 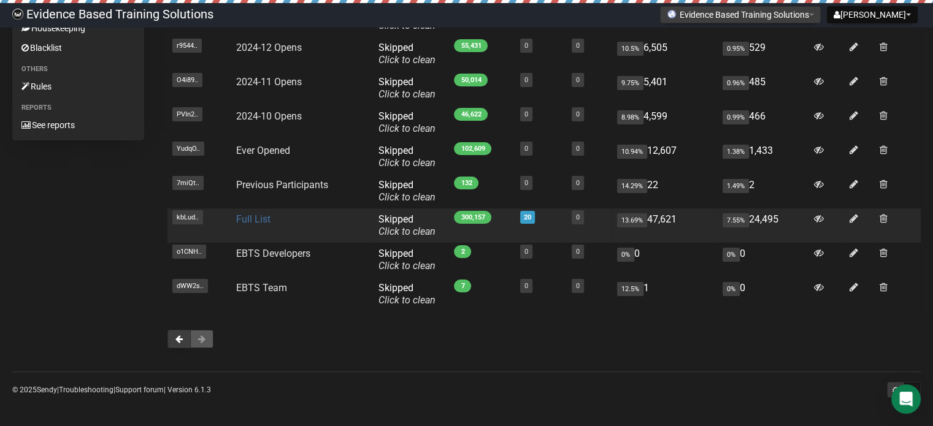 What do you see at coordinates (665, 191) in the screenshot?
I see `td: 22` at bounding box center [665, 191].